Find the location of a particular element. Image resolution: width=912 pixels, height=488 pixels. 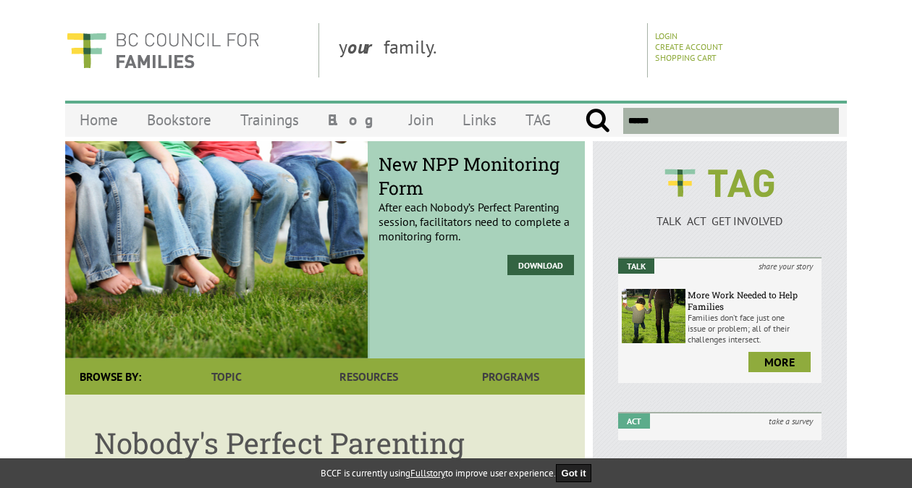

a: TAG is located at coordinates (538, 119).